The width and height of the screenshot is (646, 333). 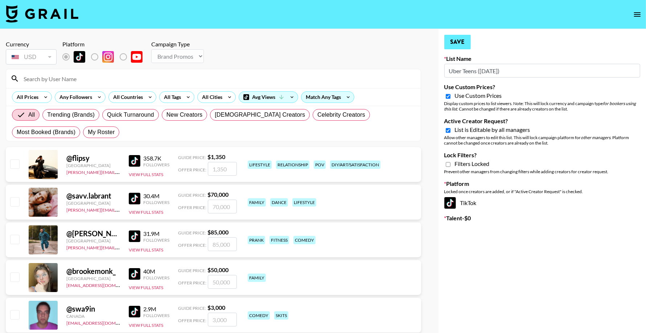 What do you see at coordinates (279, 202) in the screenshot?
I see `div: dance` at bounding box center [279, 202].